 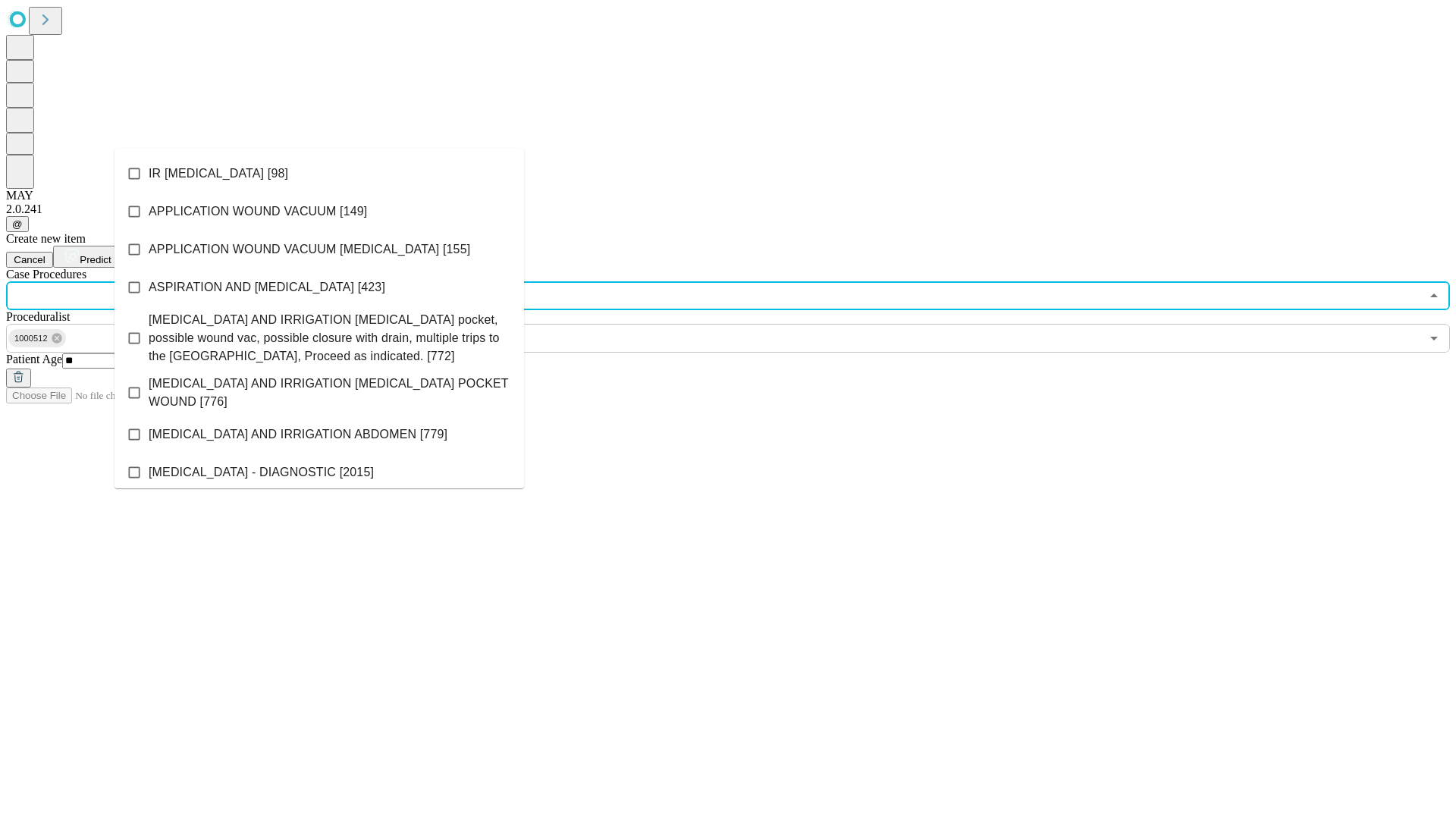 What do you see at coordinates (728, 209) in the screenshot?
I see `div: 2.0.241` at bounding box center [728, 209].